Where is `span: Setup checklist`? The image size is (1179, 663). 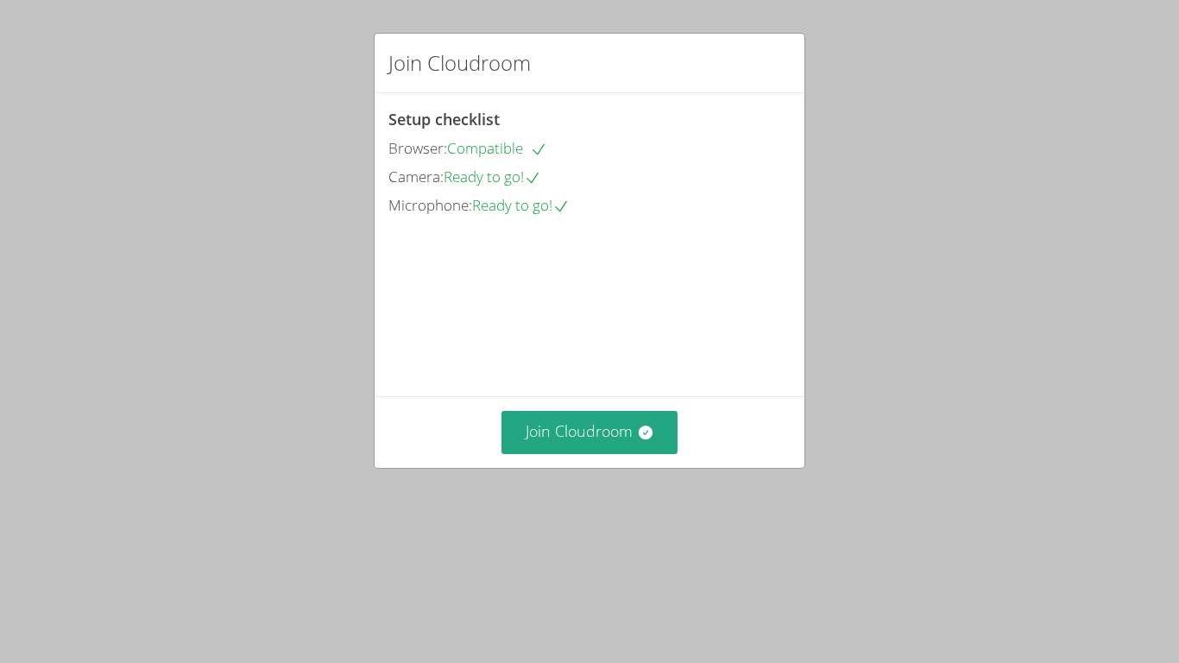
span: Setup checklist is located at coordinates (444, 119).